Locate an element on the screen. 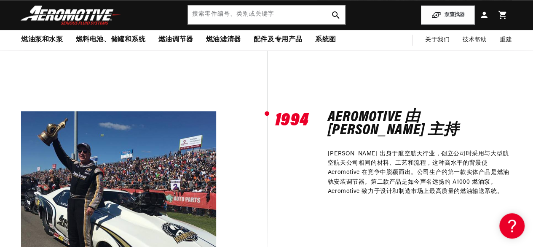 This screenshot has width=533, height=247. input: 按零件编号、类别或关键字搜索 is located at coordinates (266, 15).